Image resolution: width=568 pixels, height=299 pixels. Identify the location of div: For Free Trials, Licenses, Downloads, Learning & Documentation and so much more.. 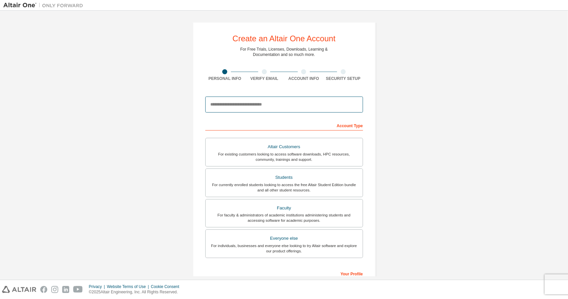
(284, 52).